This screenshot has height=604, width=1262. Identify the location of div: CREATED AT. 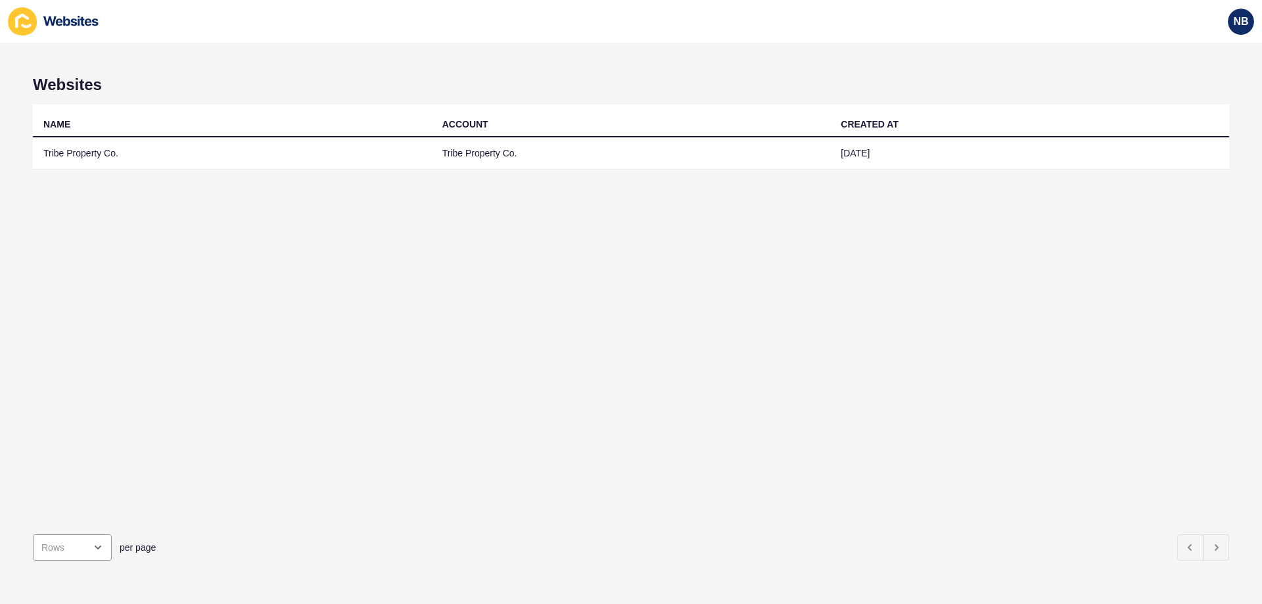
(870, 124).